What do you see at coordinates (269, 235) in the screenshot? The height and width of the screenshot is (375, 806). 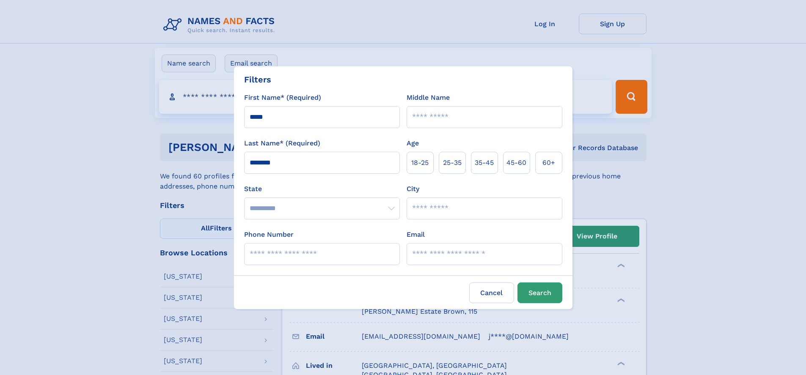 I see `label: Phone Number` at bounding box center [269, 235].